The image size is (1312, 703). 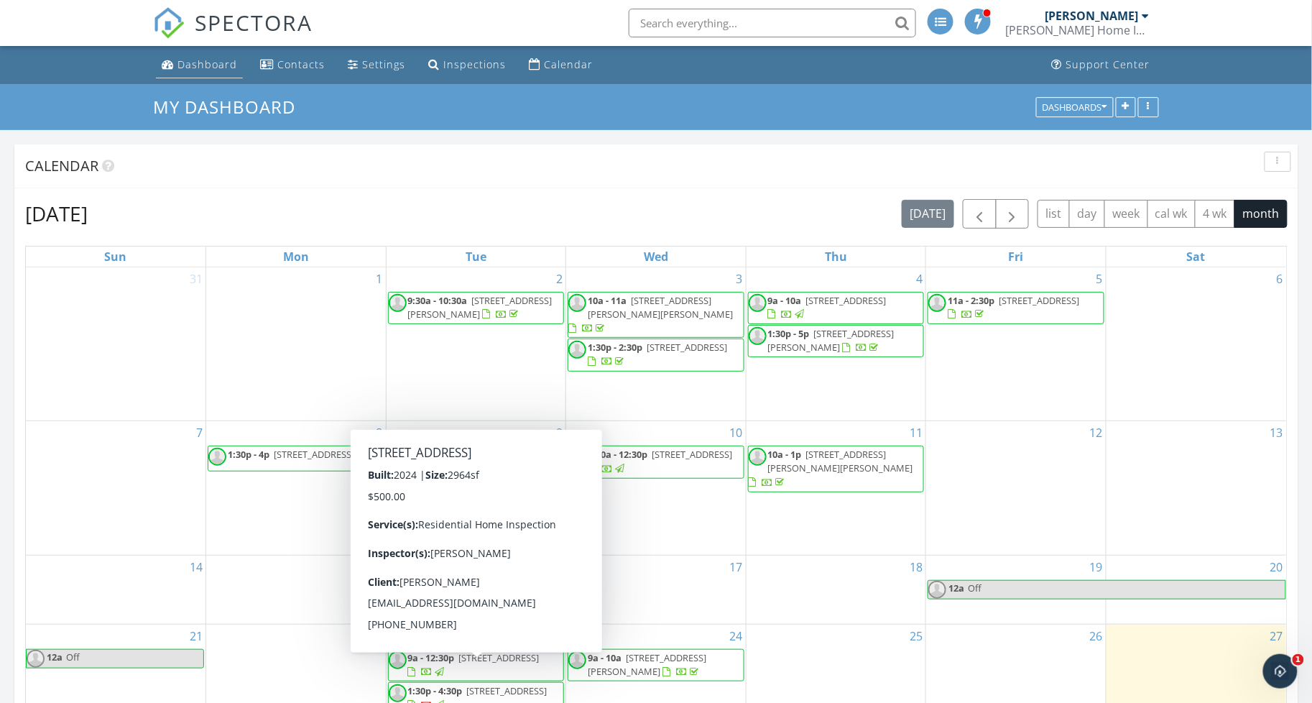 I want to click on span: 9:30a - 10:30a, so click(x=438, y=300).